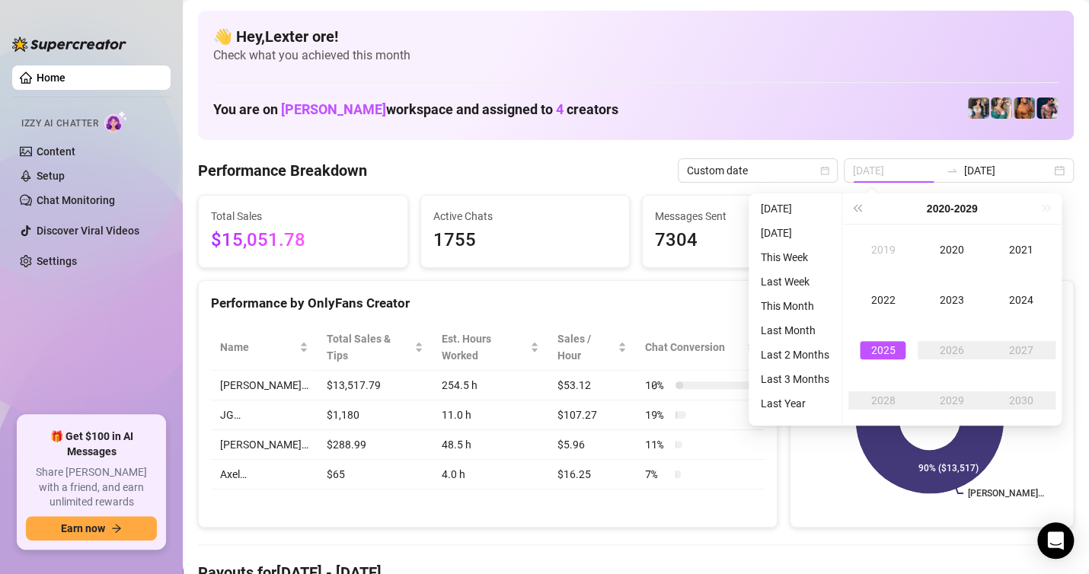 The height and width of the screenshot is (574, 1089). I want to click on span: Chat Conversion, so click(693, 347).